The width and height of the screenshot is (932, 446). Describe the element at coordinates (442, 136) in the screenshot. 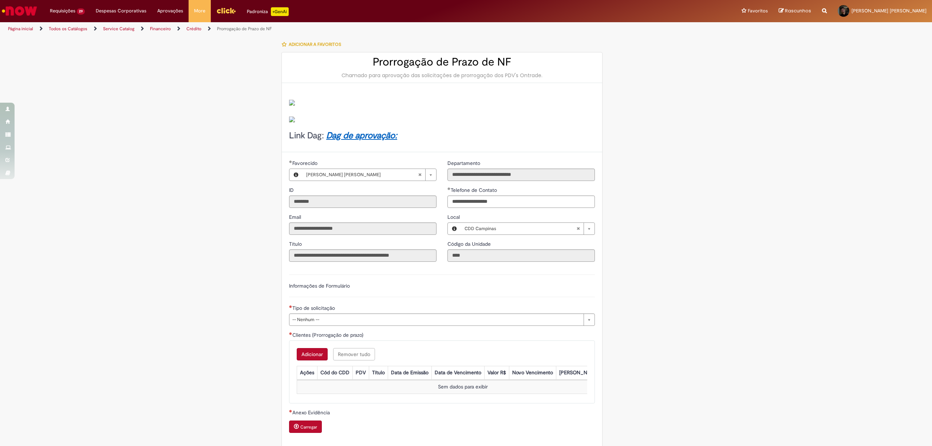

I see `h3: Link Dag:` at that location.